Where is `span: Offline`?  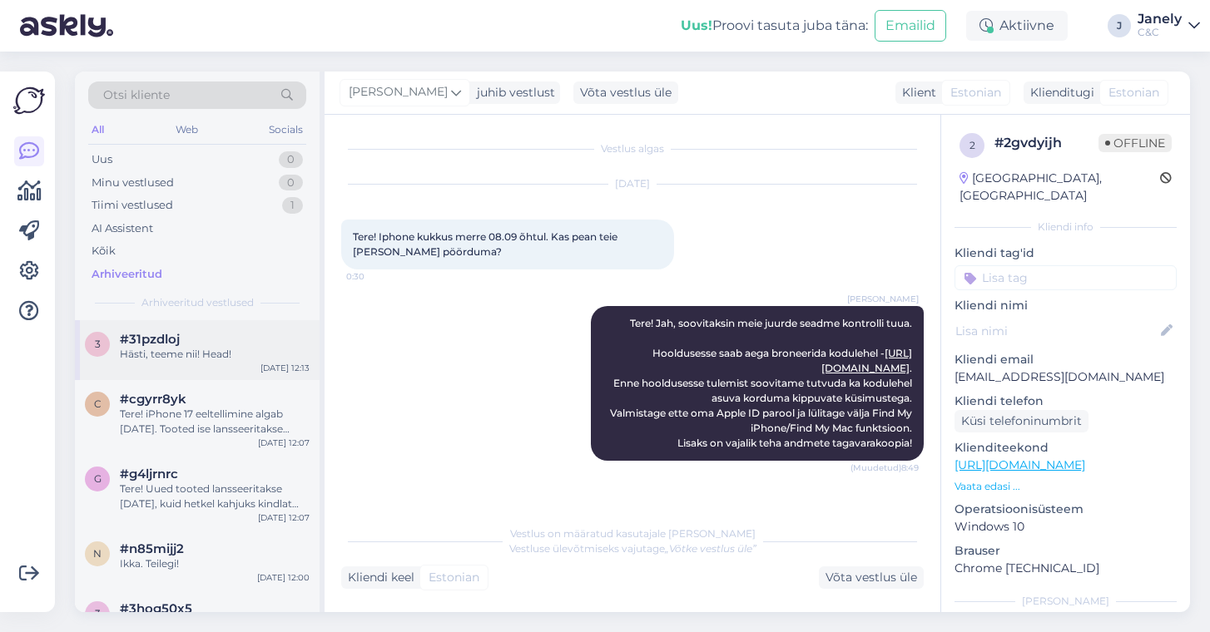 span: Offline is located at coordinates (1135, 143).